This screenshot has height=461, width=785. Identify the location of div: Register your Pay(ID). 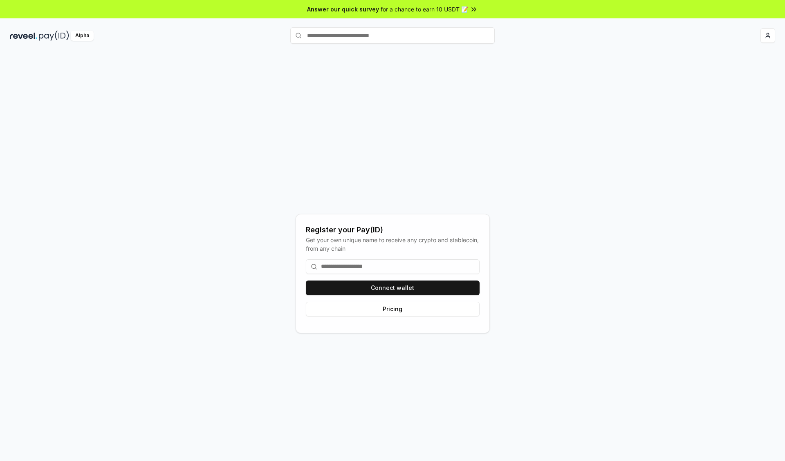
(392, 230).